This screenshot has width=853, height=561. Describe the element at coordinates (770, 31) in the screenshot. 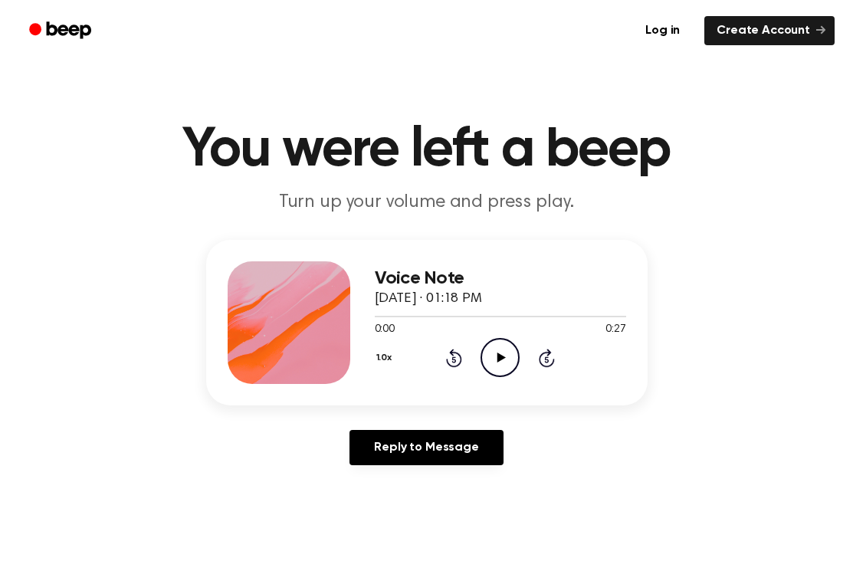

I see `a: Create Account` at that location.